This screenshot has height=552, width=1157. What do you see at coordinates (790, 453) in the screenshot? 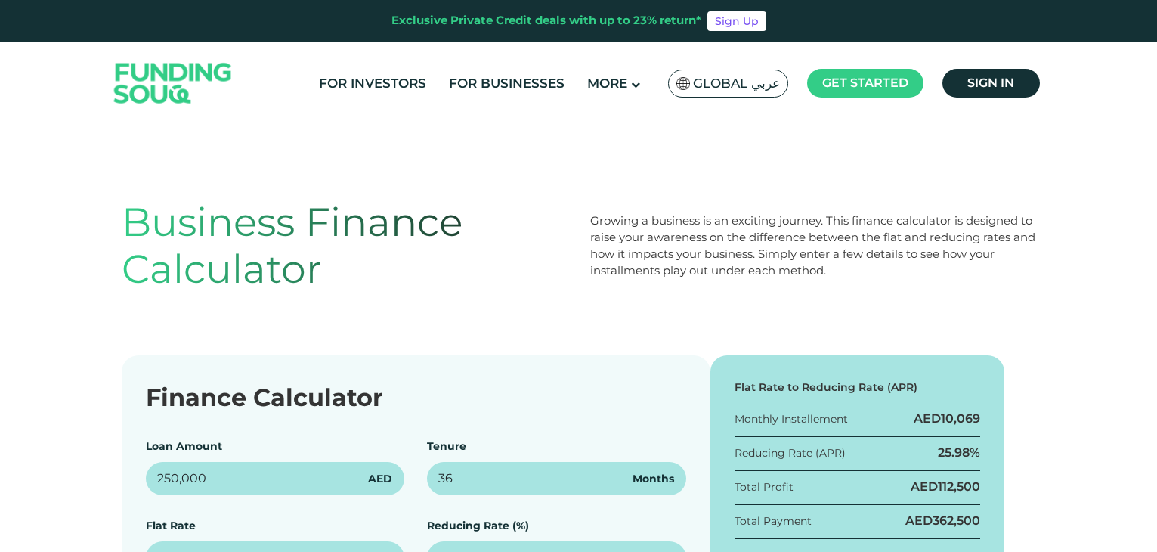
I see `div: Reducing Rate (APR)` at bounding box center [790, 453].